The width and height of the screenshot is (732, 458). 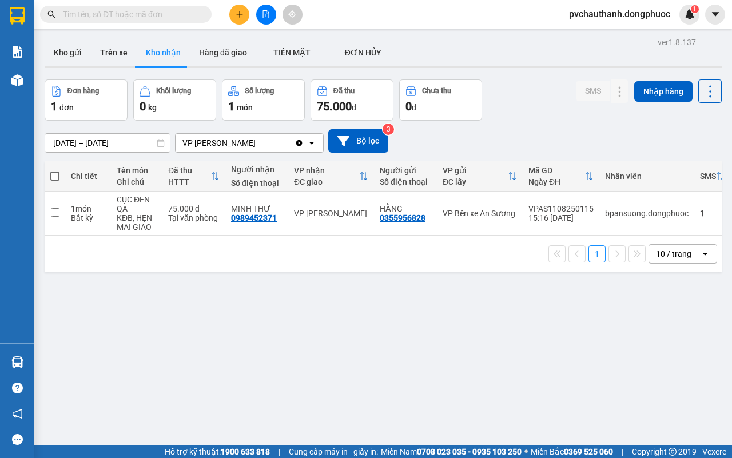 What do you see at coordinates (388, 129) in the screenshot?
I see `sup: 3` at bounding box center [388, 129].